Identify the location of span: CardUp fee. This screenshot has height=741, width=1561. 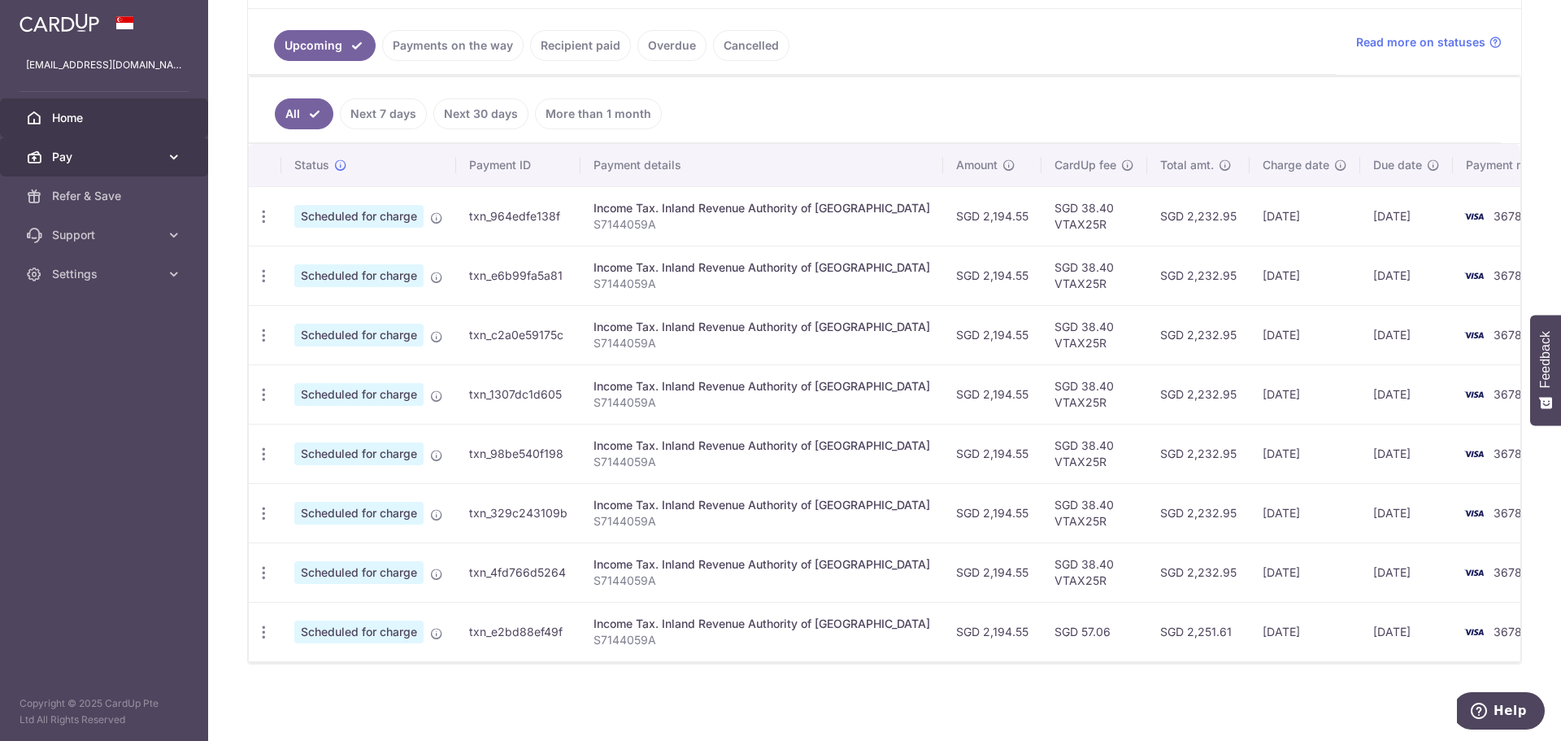
(1085, 165).